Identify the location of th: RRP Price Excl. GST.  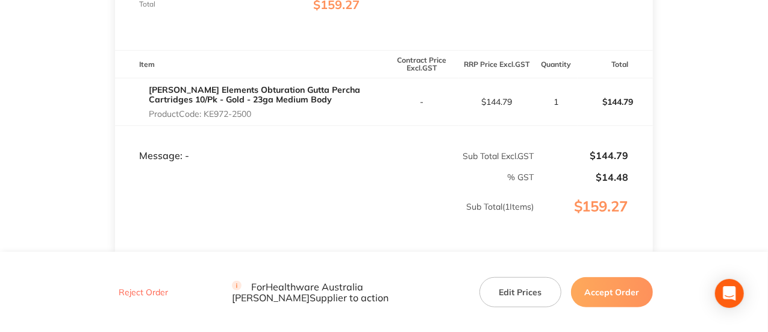
(496, 64).